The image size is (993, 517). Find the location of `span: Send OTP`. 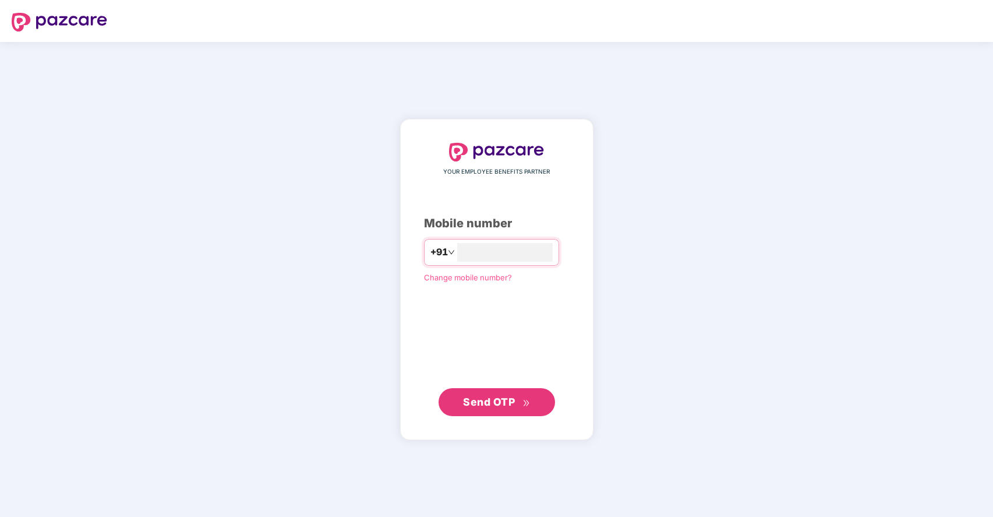

span: Send OTP is located at coordinates (489, 401).